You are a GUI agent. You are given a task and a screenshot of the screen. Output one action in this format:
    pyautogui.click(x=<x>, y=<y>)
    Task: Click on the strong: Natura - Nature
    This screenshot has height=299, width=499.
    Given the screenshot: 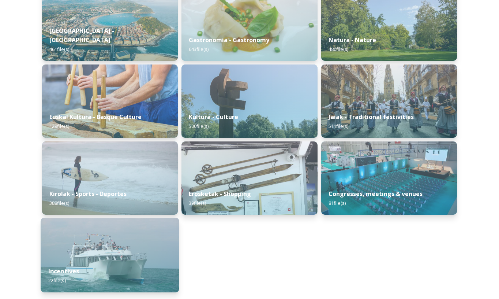 What is the action you would take?
    pyautogui.click(x=352, y=40)
    